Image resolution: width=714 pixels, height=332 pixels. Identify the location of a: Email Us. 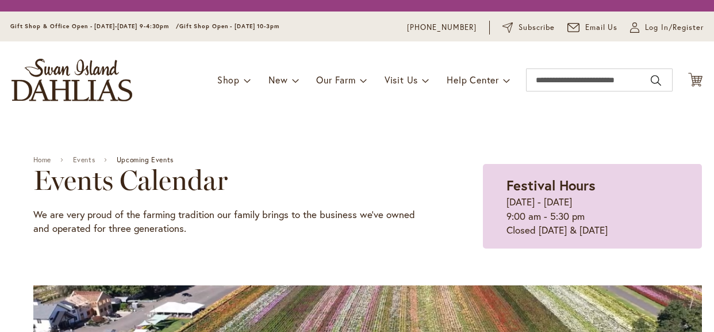
(593, 28).